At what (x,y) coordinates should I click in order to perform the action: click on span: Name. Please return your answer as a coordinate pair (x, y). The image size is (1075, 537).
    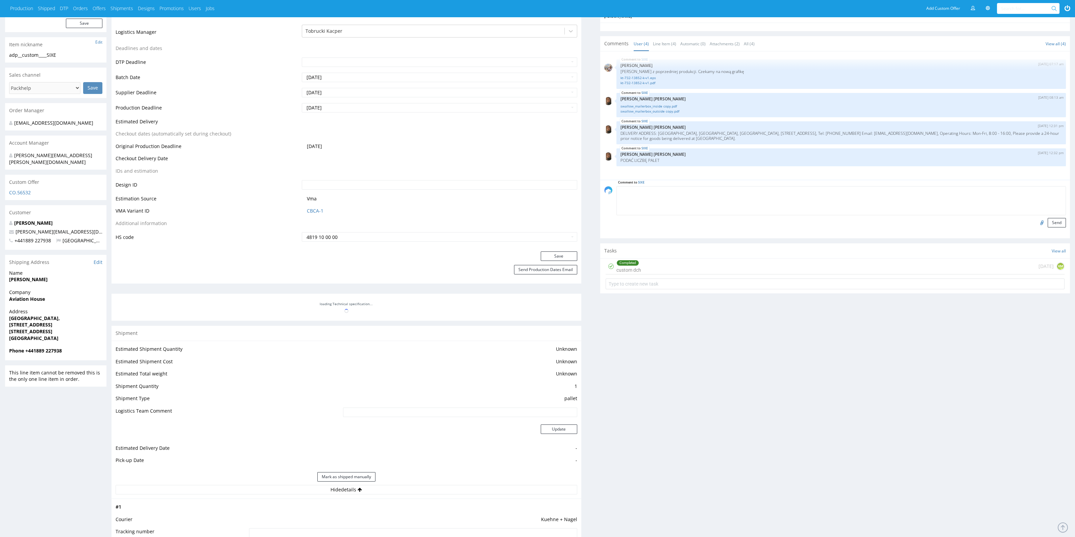
    Looking at the image, I should click on (56, 273).